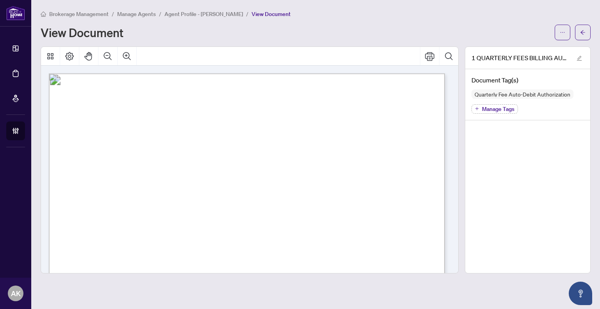 Image resolution: width=600 pixels, height=309 pixels. I want to click on span: arrow-left, so click(582, 32).